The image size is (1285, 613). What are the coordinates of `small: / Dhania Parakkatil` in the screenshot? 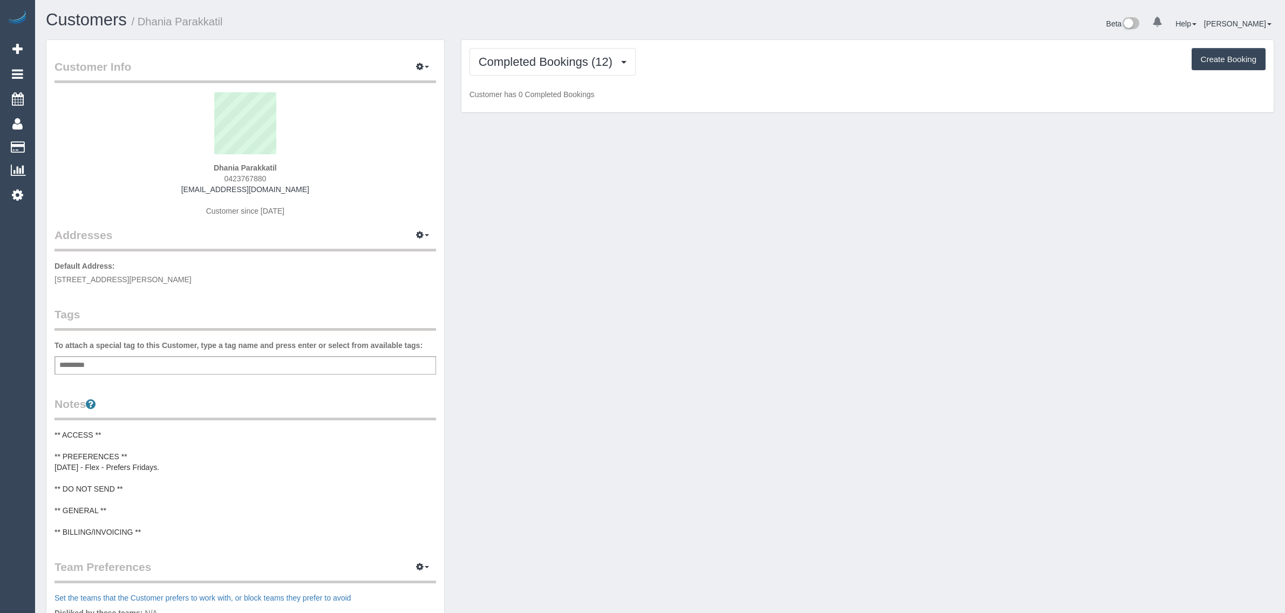 It's located at (177, 22).